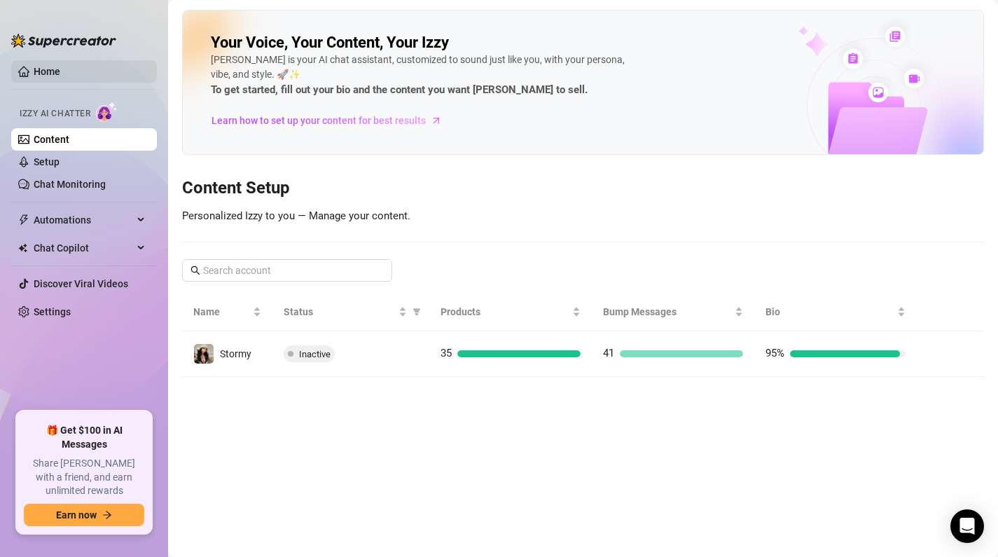  Describe the element at coordinates (69, 184) in the screenshot. I see `a: Chat Monitoring` at that location.